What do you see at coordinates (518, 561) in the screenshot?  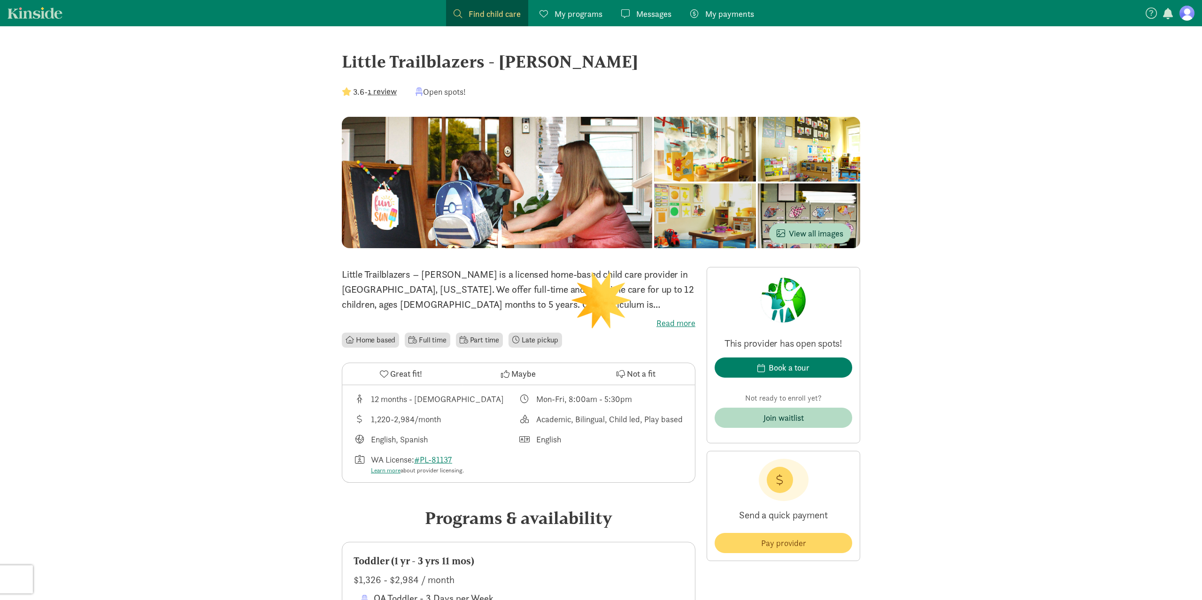 I see `div: Toddler (1 yr - 3 yrs 11 mos)` at bounding box center [518, 561].